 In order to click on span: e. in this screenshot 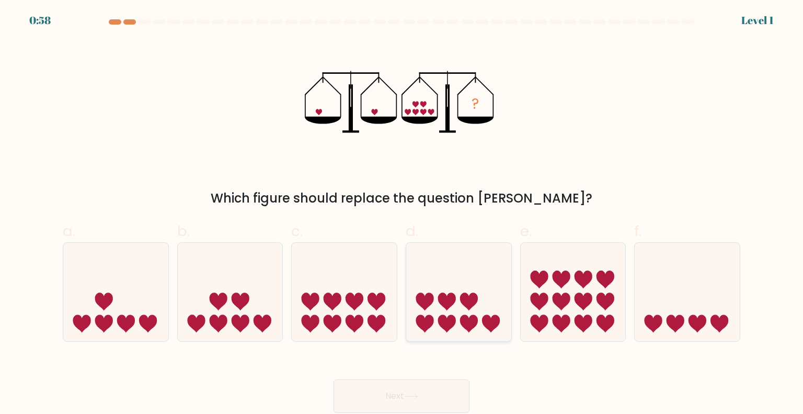, I will do `click(526, 231)`.